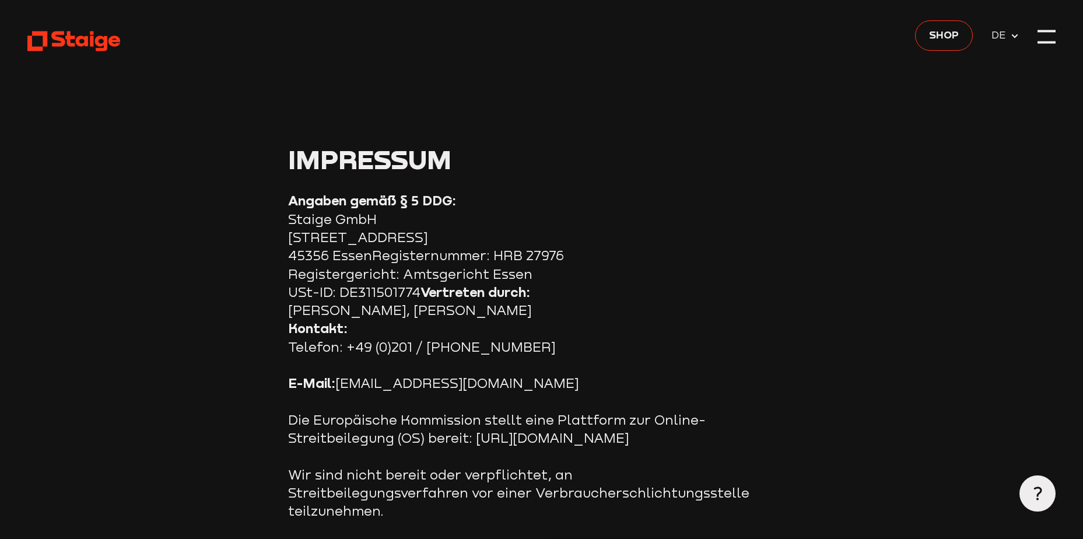  I want to click on span: Shop, so click(944, 34).